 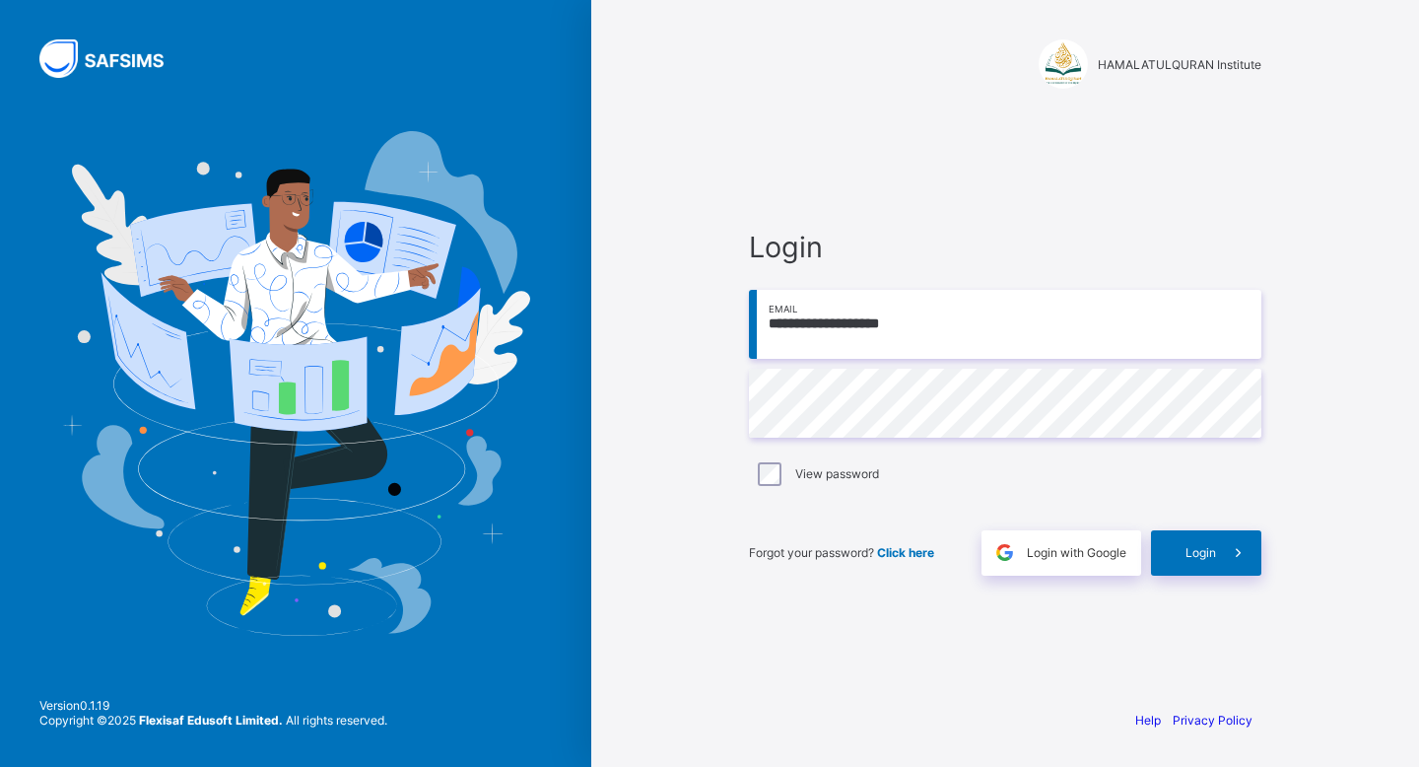 I want to click on strong: Flexisaf Edusoft Limited., so click(x=211, y=719).